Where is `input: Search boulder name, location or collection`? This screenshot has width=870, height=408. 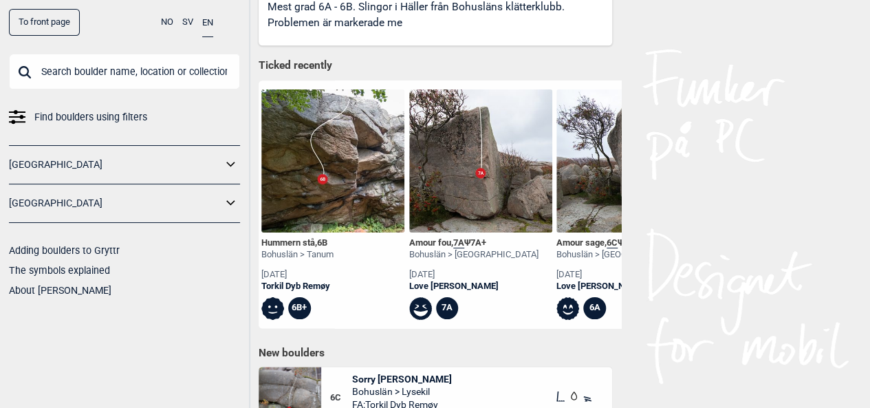
input: Search boulder name, location or collection is located at coordinates (124, 72).